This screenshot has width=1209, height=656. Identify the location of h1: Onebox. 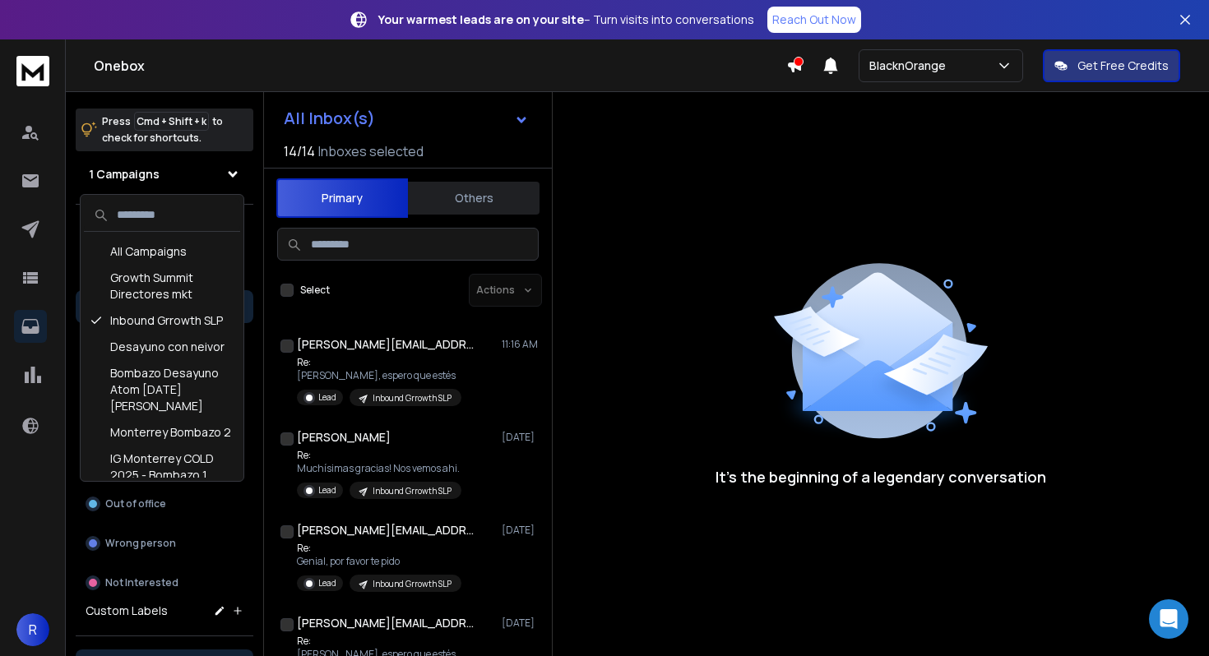
(440, 66).